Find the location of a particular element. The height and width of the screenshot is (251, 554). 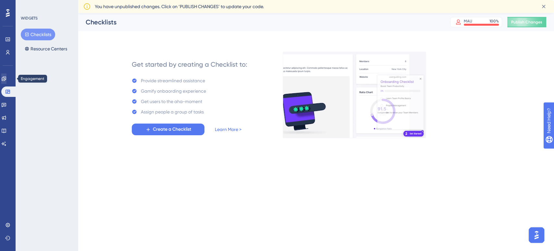

a: Learn More > is located at coordinates (228, 129).